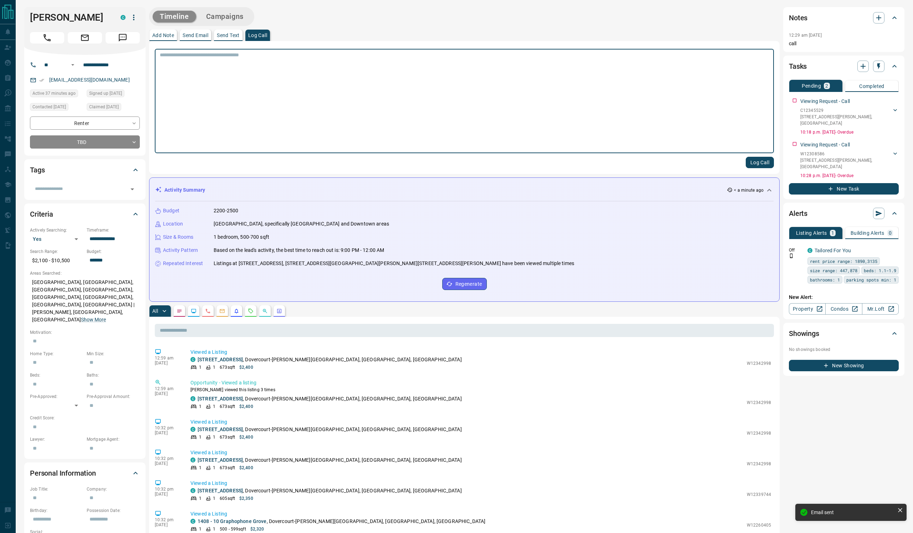  What do you see at coordinates (872, 86) in the screenshot?
I see `p: Completed` at bounding box center [872, 86].